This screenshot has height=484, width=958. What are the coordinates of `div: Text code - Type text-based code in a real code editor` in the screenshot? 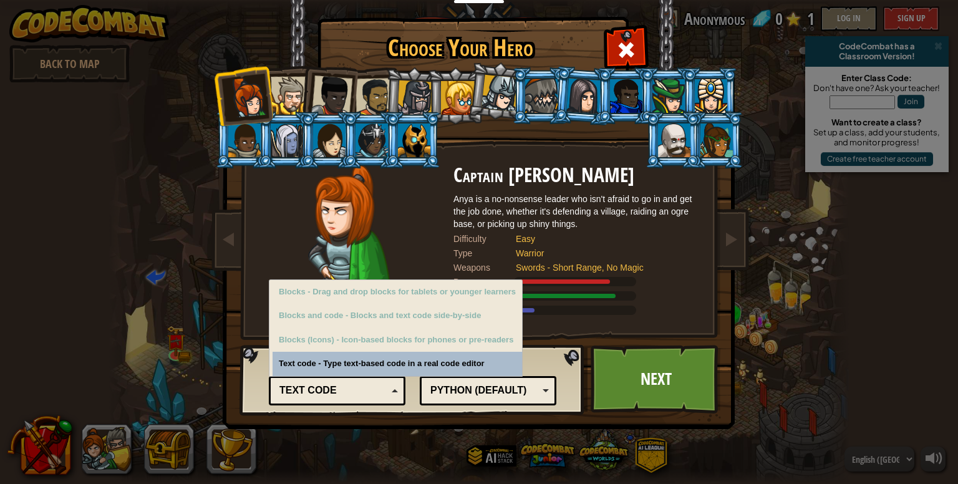 It's located at (397, 363).